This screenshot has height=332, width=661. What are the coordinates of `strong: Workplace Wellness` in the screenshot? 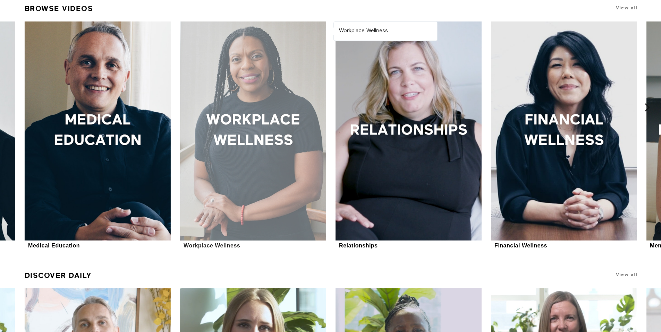 It's located at (363, 31).